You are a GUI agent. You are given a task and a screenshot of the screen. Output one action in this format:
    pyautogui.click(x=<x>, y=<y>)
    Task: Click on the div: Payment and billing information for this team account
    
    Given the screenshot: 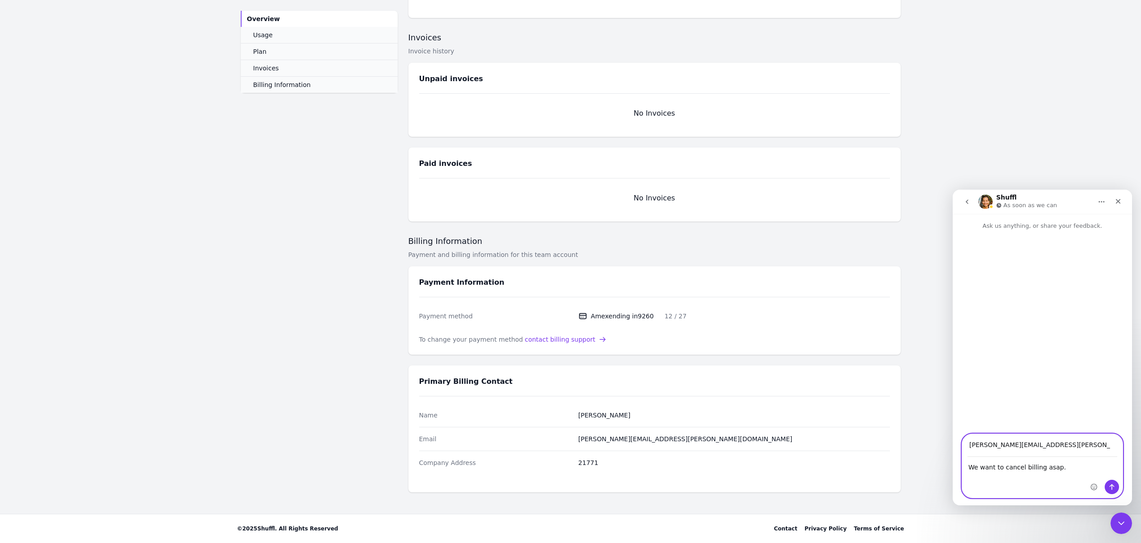 What is the action you would take?
    pyautogui.click(x=654, y=255)
    